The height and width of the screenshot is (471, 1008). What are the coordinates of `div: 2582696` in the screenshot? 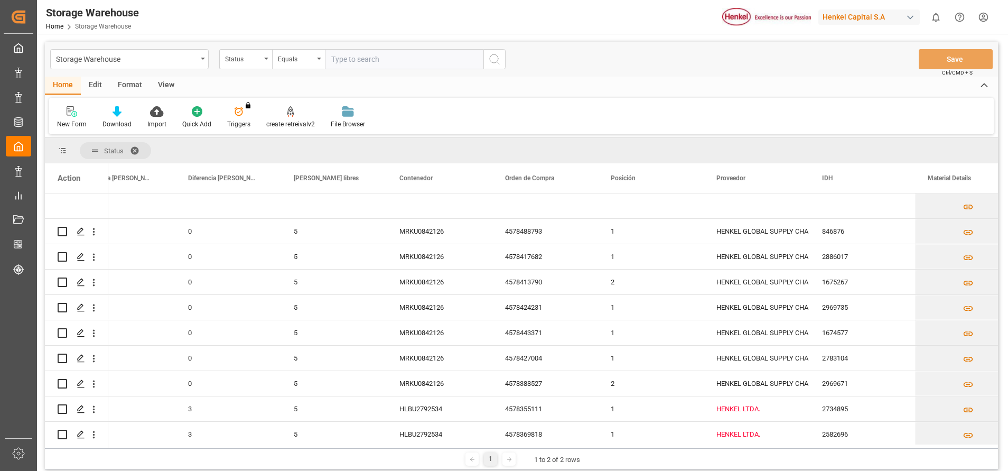 It's located at (862, 434).